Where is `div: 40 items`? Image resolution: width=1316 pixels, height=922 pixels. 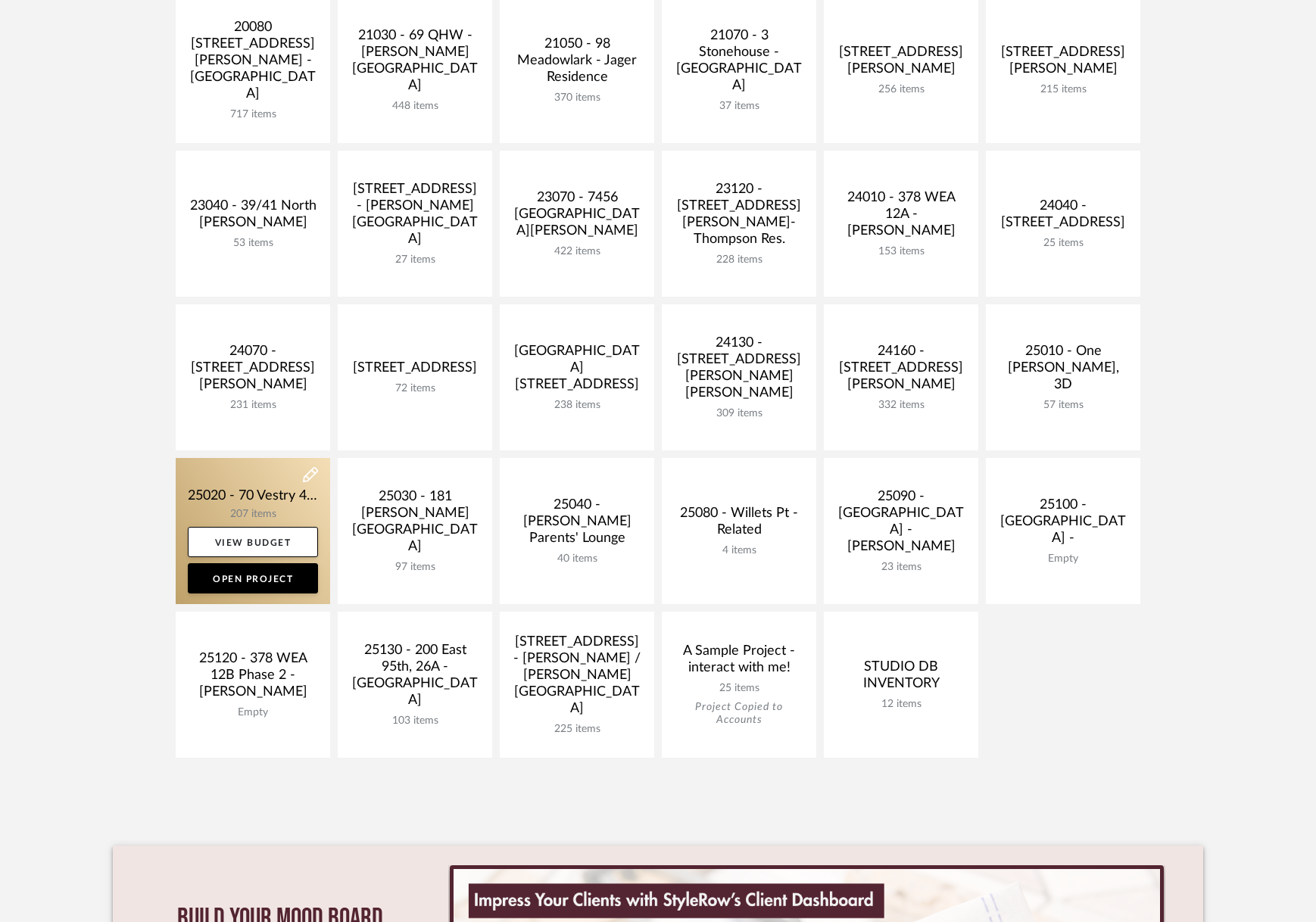
div: 40 items is located at coordinates (577, 559).